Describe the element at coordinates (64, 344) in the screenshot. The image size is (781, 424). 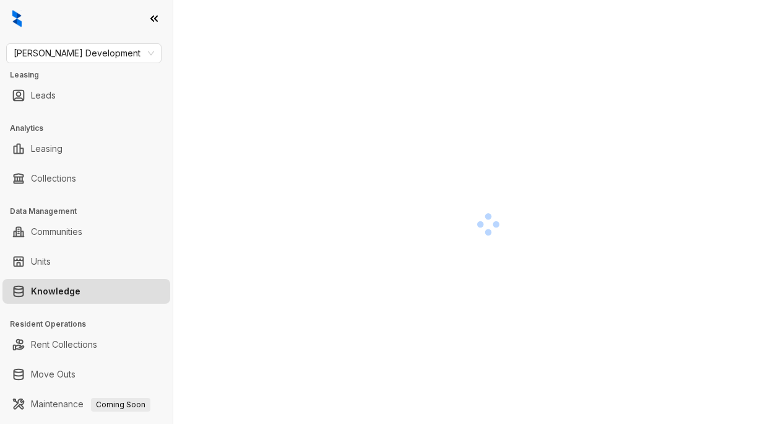
I see `a: Rent Collections` at that location.